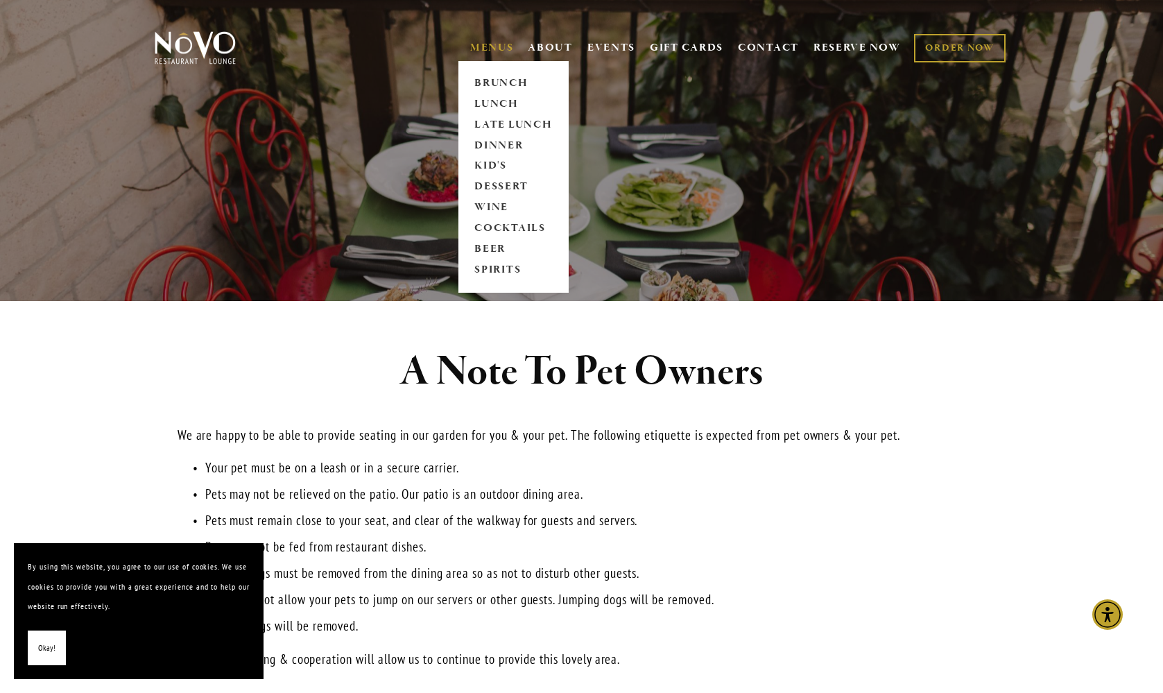  Describe the element at coordinates (596, 494) in the screenshot. I see `p: Pets may not be relieved on the patio. Our patio is an outdoor dining area.` at that location.